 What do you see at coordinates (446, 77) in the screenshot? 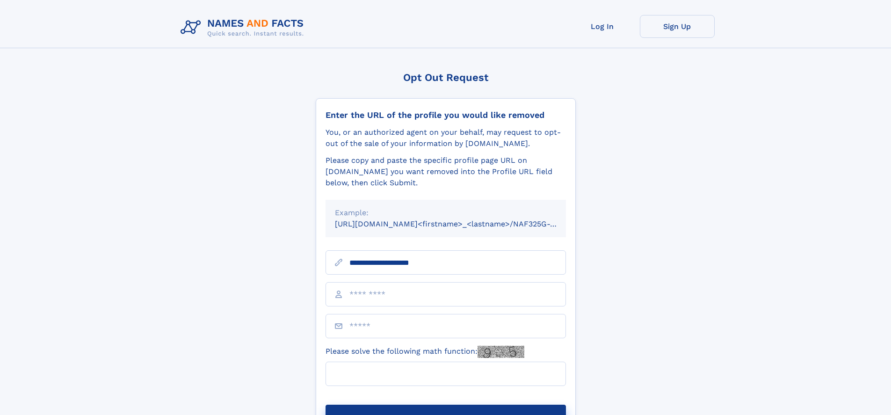
I see `div: Opt Out Request` at bounding box center [446, 77].